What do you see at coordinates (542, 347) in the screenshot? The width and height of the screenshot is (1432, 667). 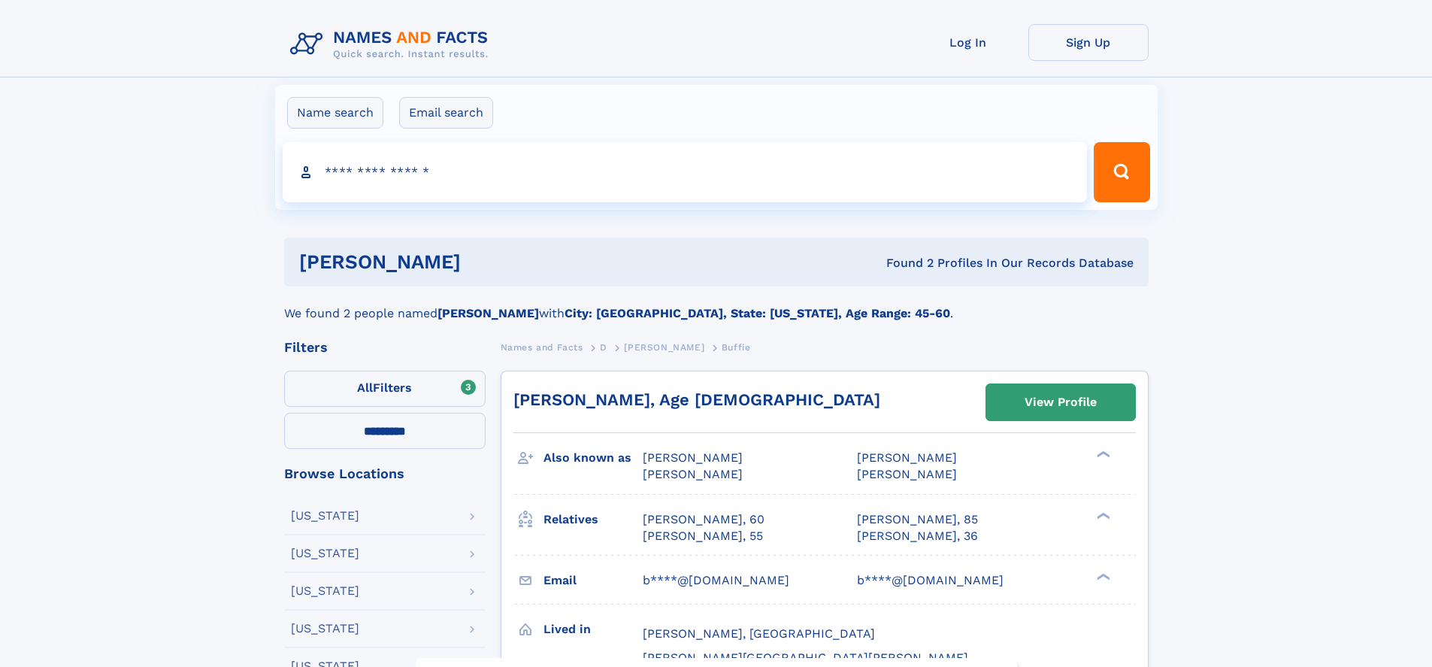 I see `a: Names and Facts` at bounding box center [542, 347].